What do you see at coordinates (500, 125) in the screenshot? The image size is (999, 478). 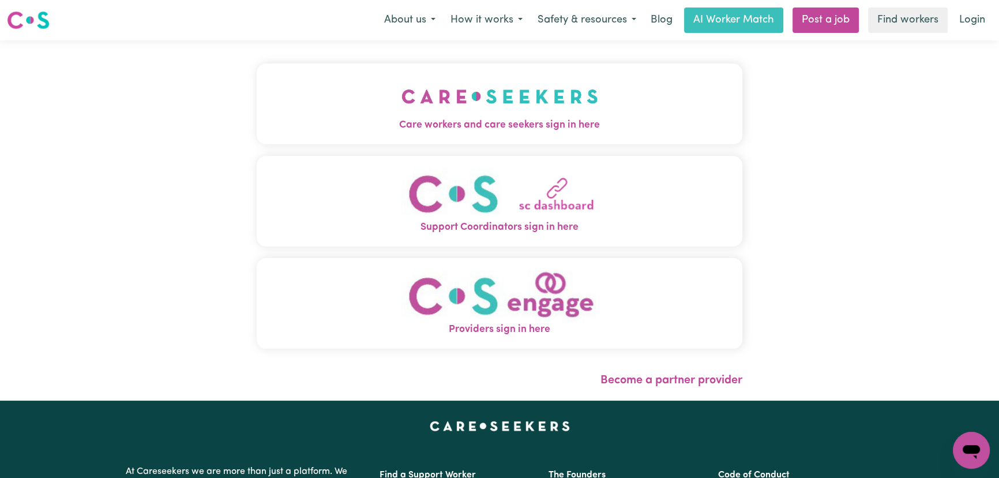 I see `span: Care workers and care seekers sign in here` at bounding box center [500, 125].